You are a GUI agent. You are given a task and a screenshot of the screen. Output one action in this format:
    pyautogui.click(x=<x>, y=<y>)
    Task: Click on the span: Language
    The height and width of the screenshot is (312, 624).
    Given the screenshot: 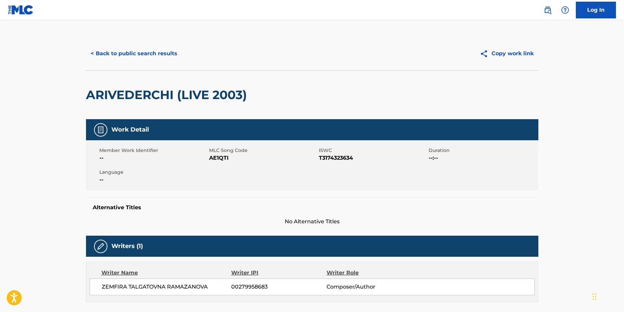 What is the action you would take?
    pyautogui.click(x=153, y=172)
    